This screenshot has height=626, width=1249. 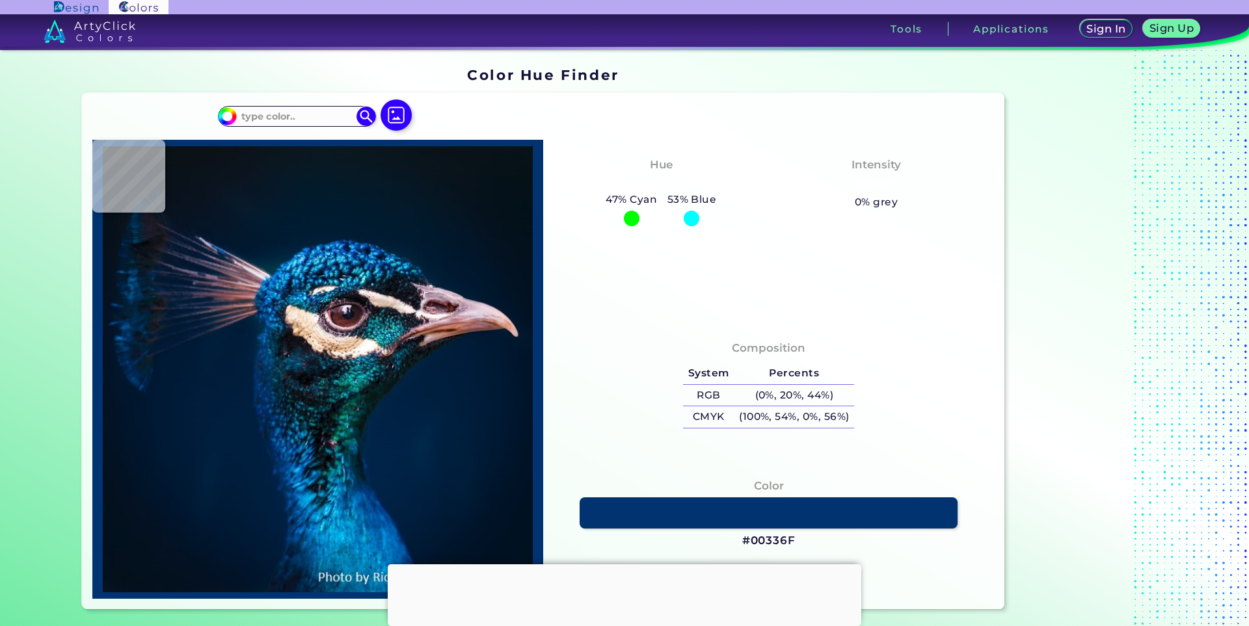 What do you see at coordinates (297, 116) in the screenshot?
I see `input: type color..` at bounding box center [297, 116].